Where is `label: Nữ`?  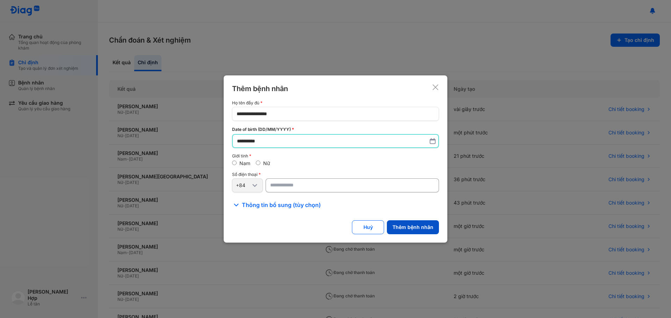 label: Nữ is located at coordinates (266, 163).